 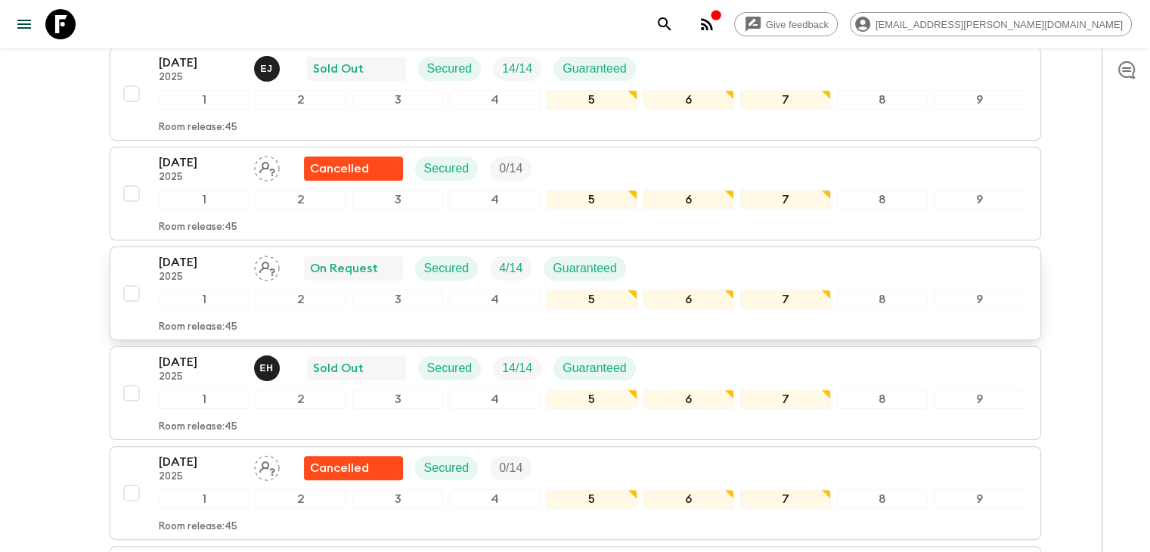 I want to click on button: menu, so click(x=24, y=24).